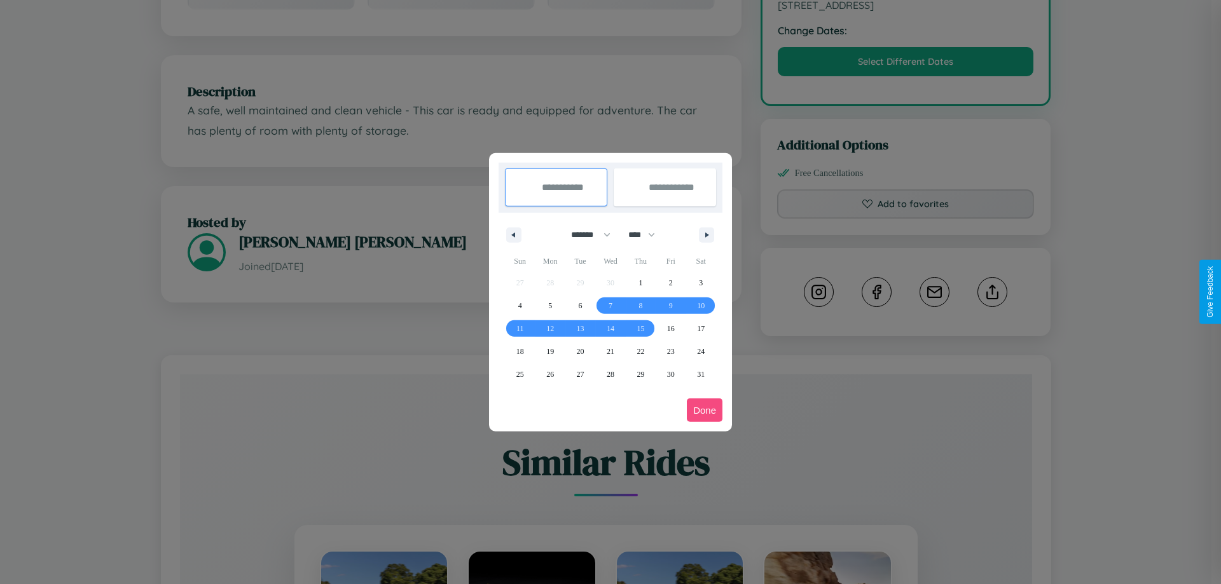  What do you see at coordinates (610, 375) in the screenshot?
I see `span: 28` at bounding box center [610, 375].